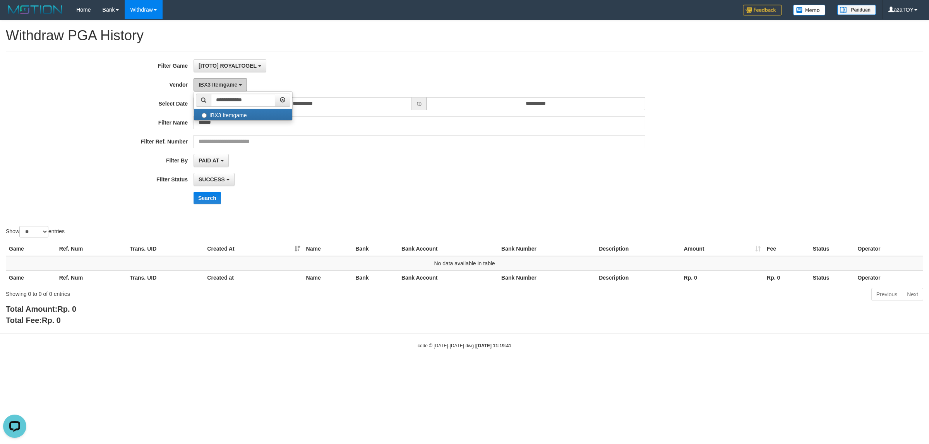 The width and height of the screenshot is (929, 444). Describe the element at coordinates (35, 10) in the screenshot. I see `img: MOTION_logo.png` at that location.